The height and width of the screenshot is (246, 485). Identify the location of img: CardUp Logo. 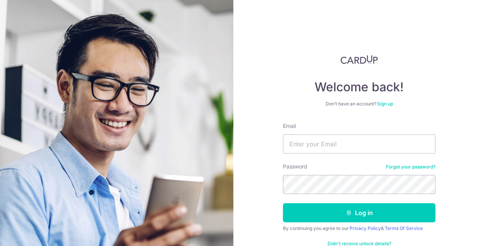
(359, 60).